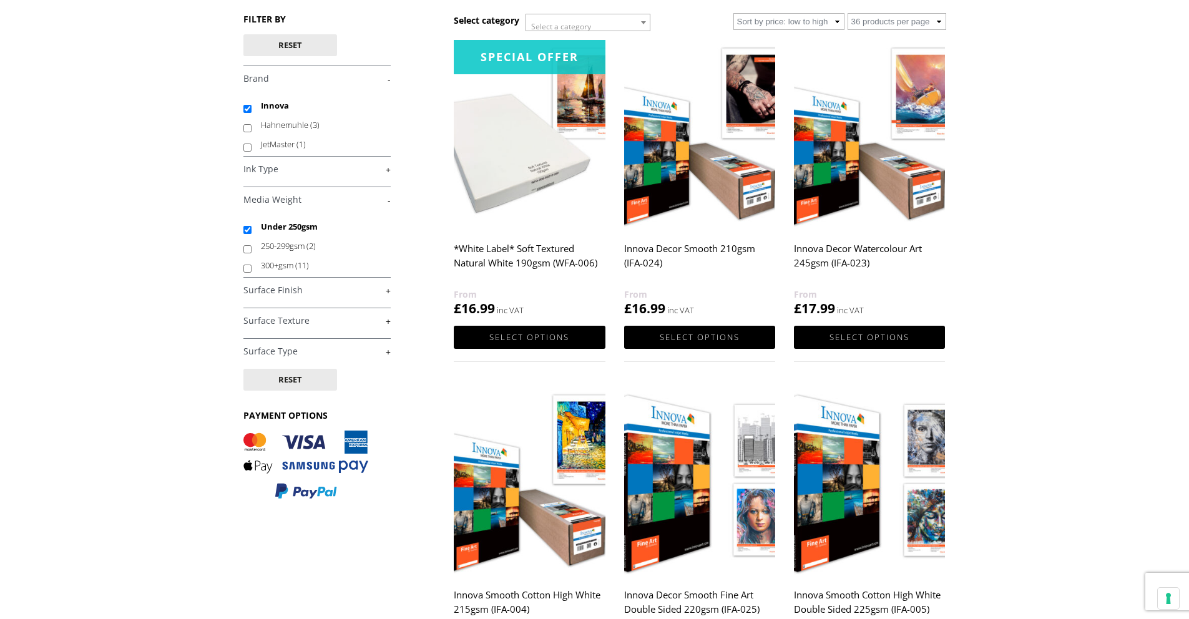  What do you see at coordinates (869, 178) in the screenshot?
I see `a: Innova Decor Watercolour Art 245gsm (IFA-023) £17.99` at bounding box center [869, 178].